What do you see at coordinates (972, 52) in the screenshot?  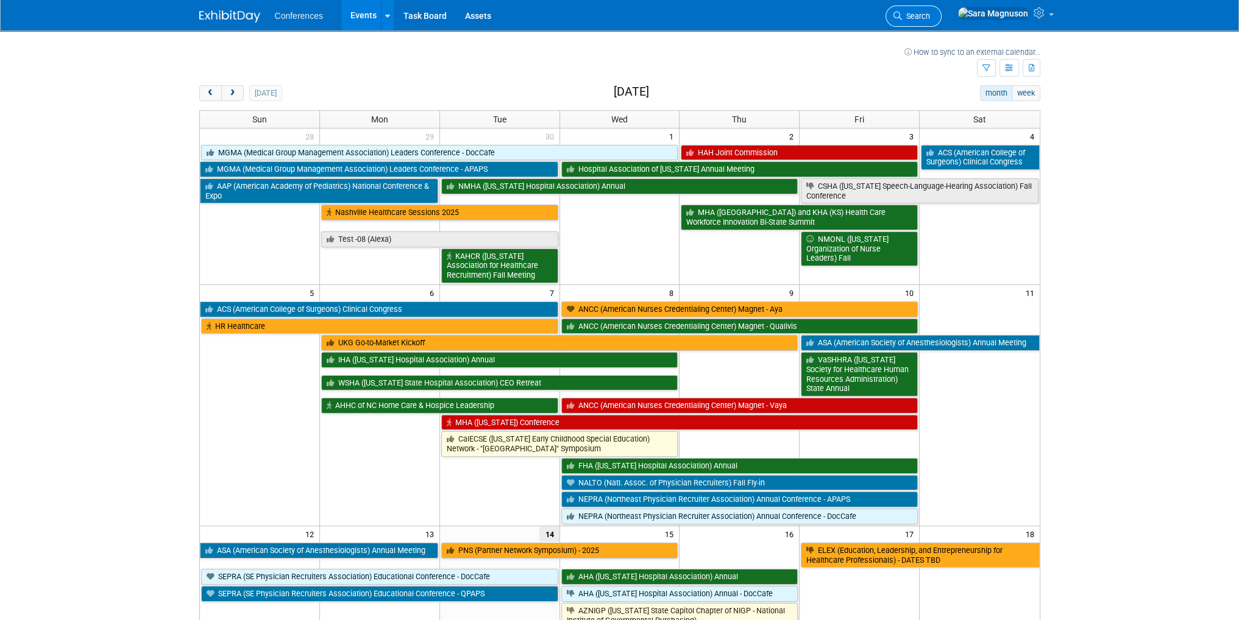 I see `a: How to sync to an external calendar...` at bounding box center [972, 52].